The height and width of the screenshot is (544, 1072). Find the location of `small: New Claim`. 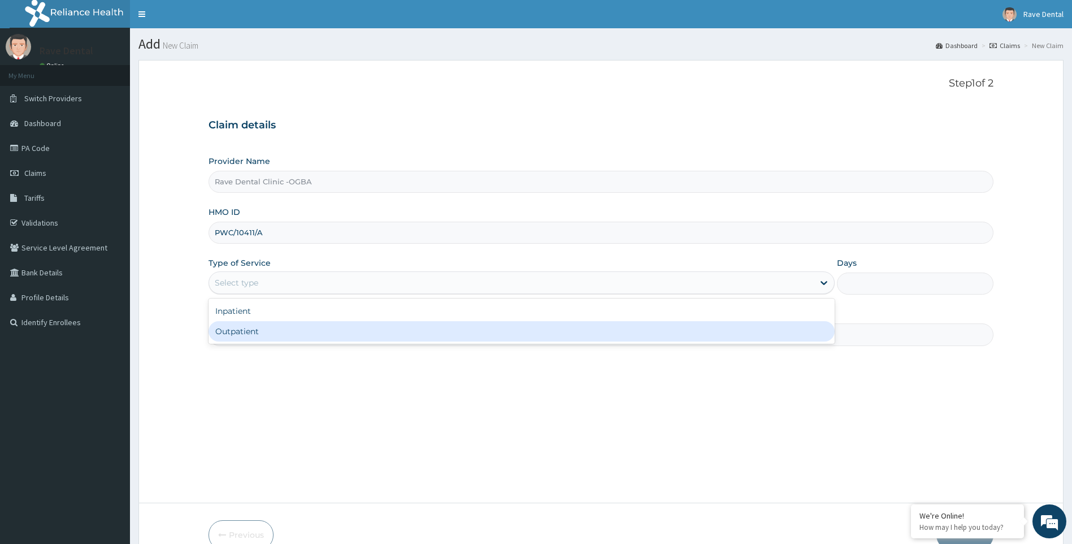

small: New Claim is located at coordinates (179, 45).